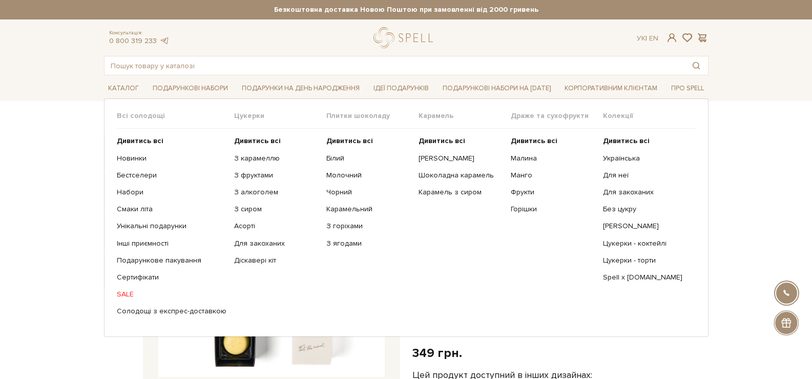 This screenshot has width=812, height=379. I want to click on span: Колекції, so click(649, 116).